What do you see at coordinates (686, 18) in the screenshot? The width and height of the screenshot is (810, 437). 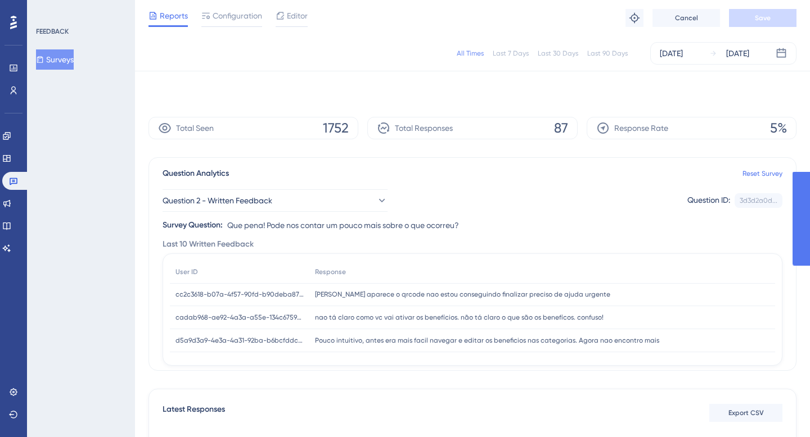 I see `button: Cancel` at bounding box center [686, 18].